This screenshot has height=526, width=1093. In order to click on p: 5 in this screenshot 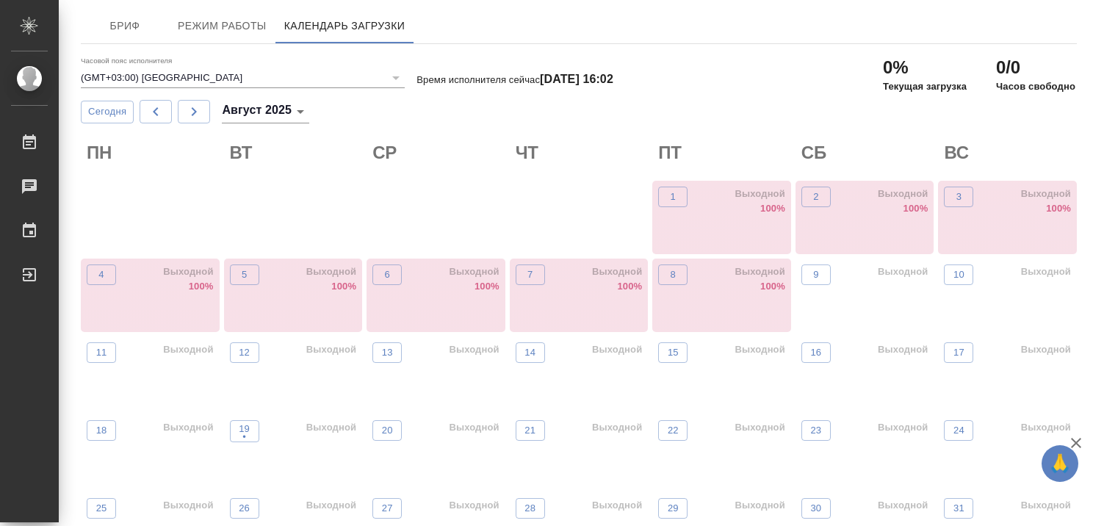, I will do `click(244, 275)`.